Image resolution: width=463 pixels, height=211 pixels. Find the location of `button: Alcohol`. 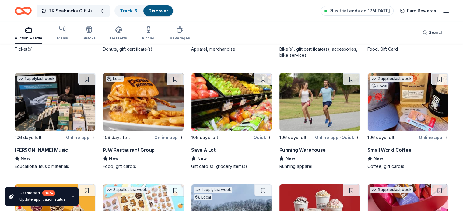

button: Alcohol is located at coordinates (148, 34).